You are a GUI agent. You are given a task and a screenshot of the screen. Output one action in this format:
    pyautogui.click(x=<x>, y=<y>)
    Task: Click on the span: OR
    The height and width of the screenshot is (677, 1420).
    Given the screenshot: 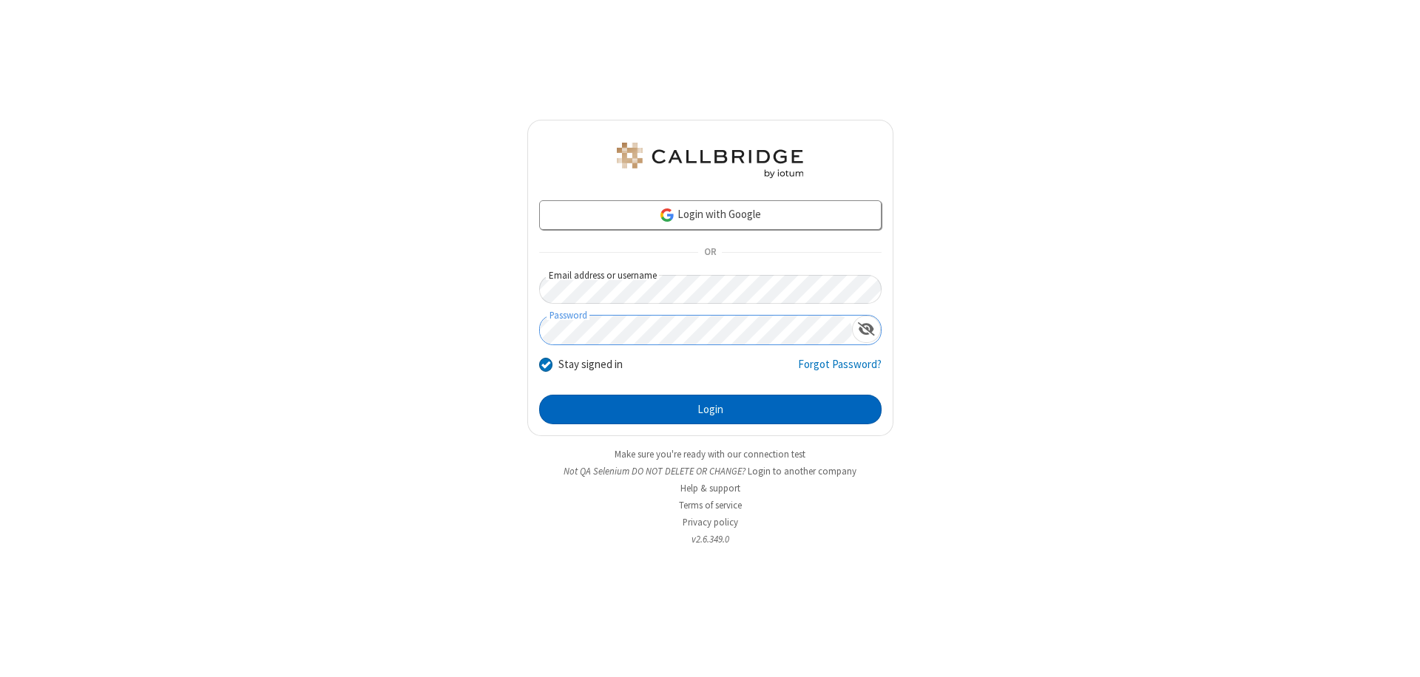 What is the action you would take?
    pyautogui.click(x=710, y=253)
    